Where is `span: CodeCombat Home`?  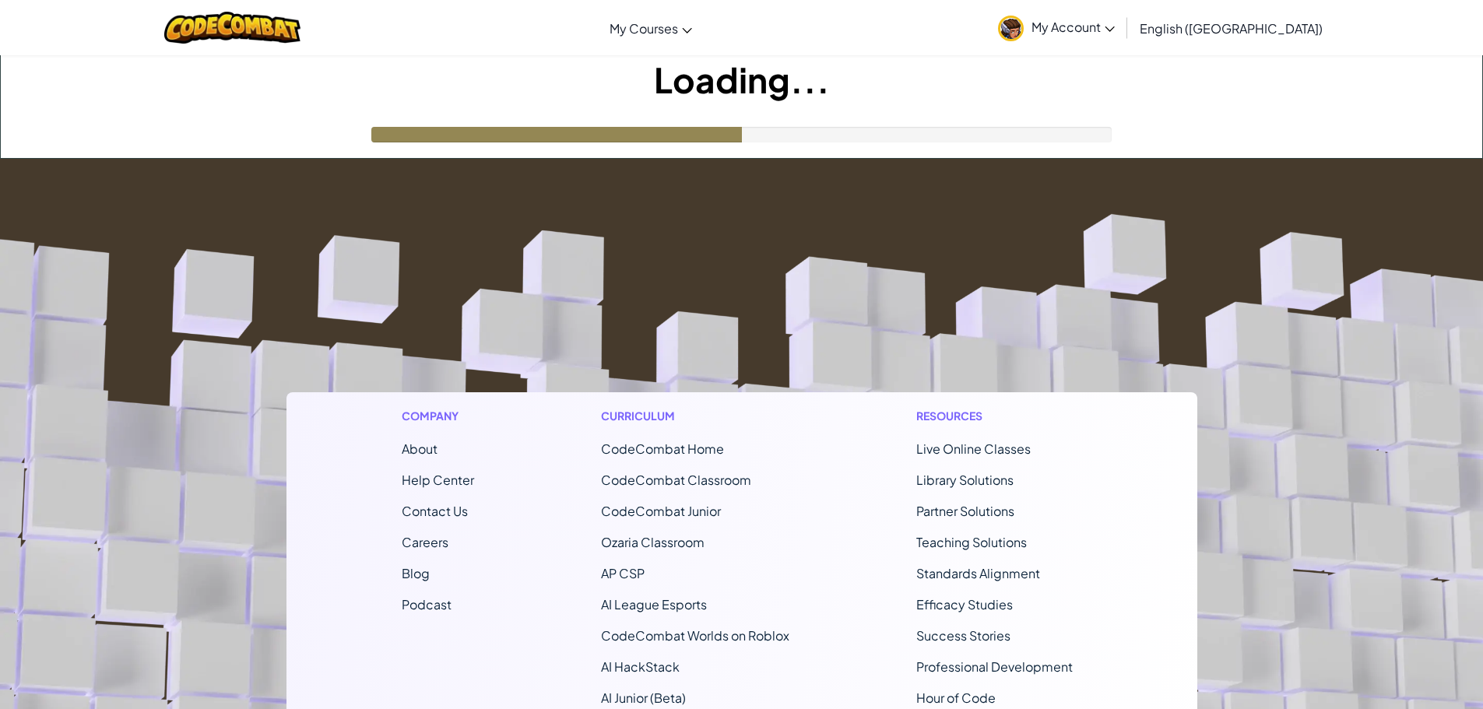
span: CodeCombat Home is located at coordinates (662, 448).